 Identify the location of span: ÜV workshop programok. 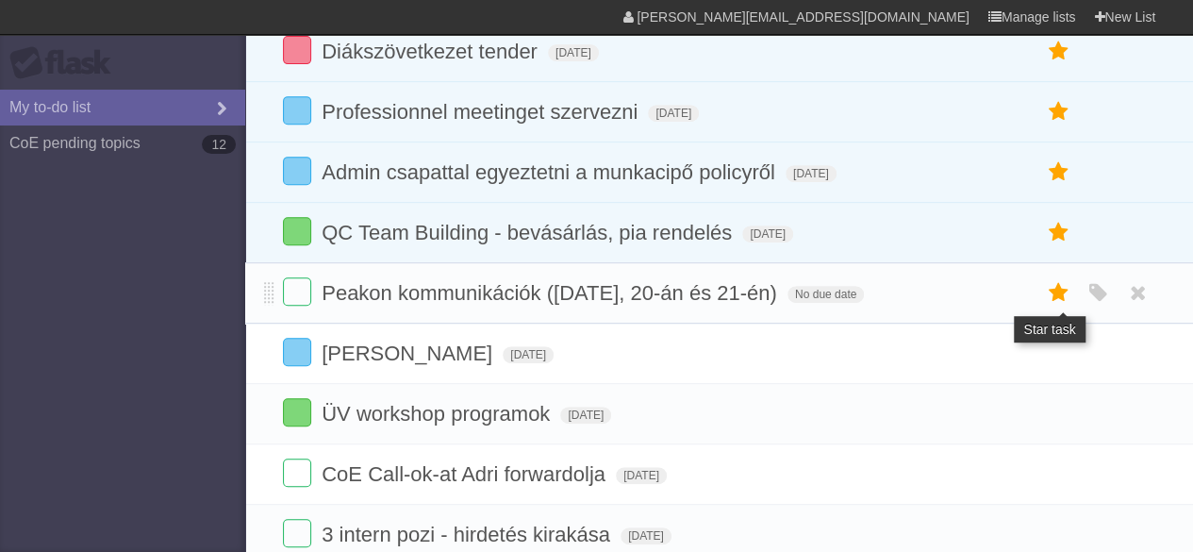
(438, 413).